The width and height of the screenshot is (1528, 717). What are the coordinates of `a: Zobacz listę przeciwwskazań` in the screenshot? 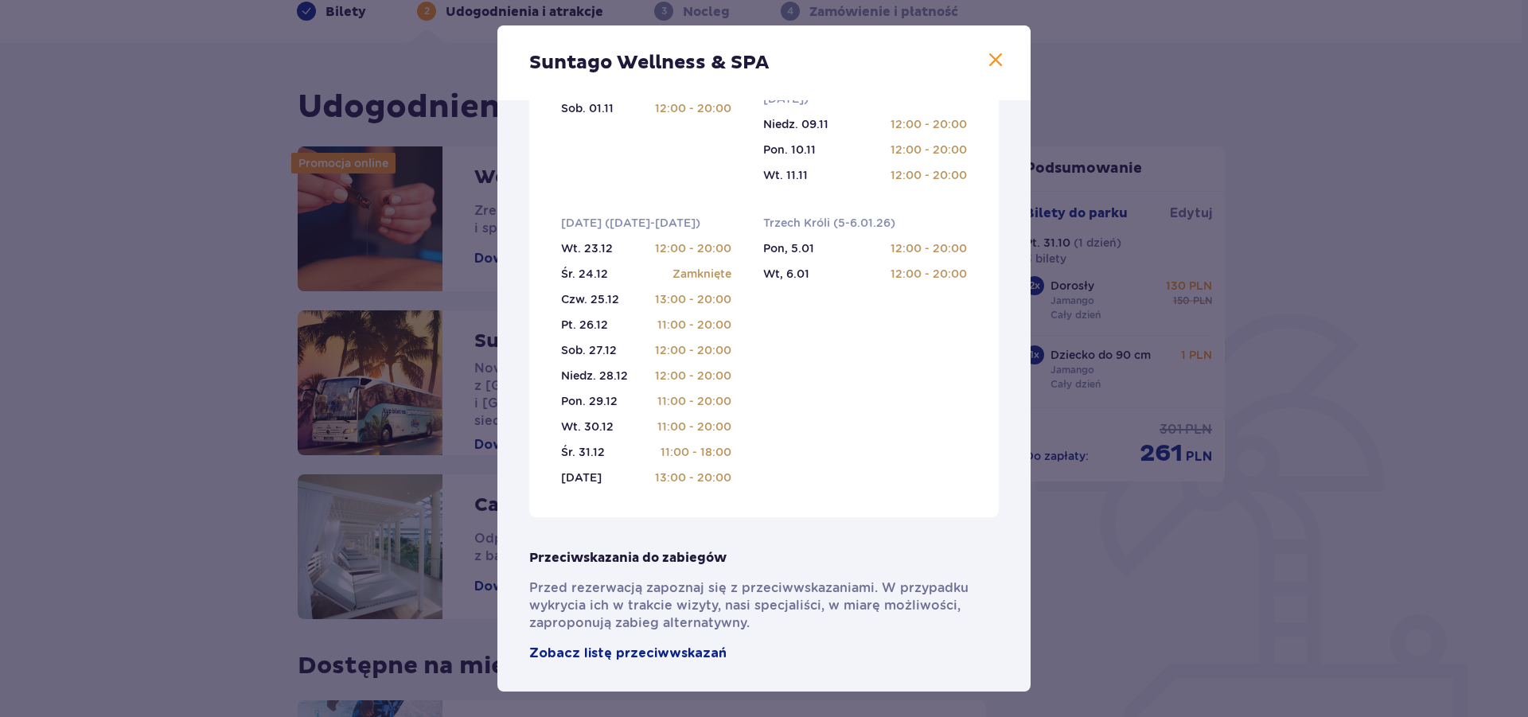 It's located at (628, 653).